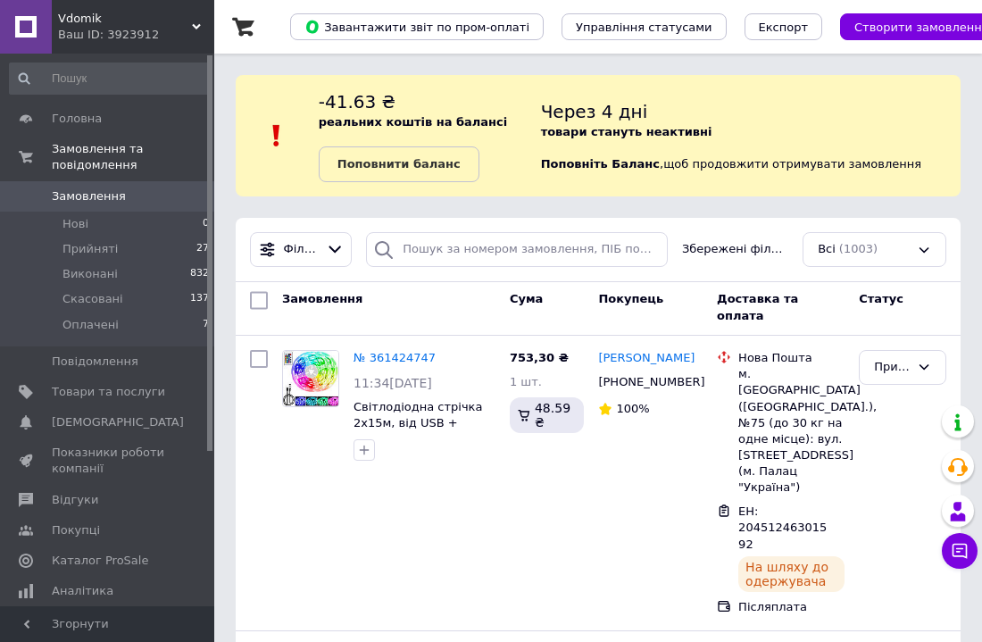  Describe the element at coordinates (205, 325) in the screenshot. I see `span: 7` at that location.